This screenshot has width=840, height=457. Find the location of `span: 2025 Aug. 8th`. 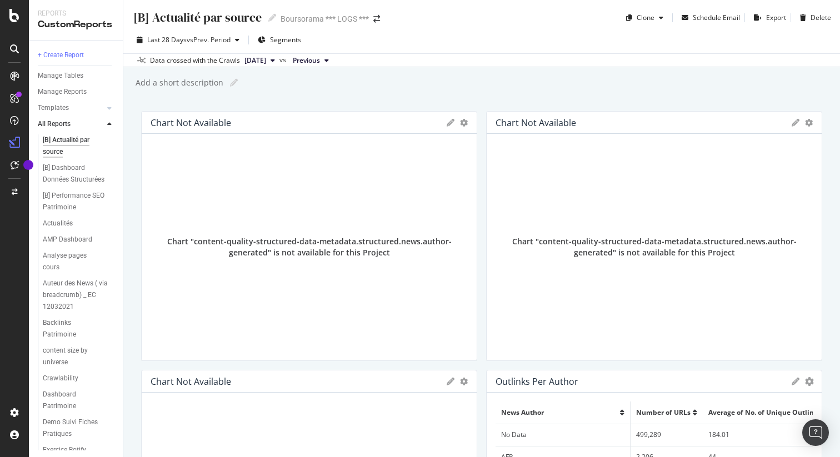

span: 2025 Aug. 8th is located at coordinates (255, 61).